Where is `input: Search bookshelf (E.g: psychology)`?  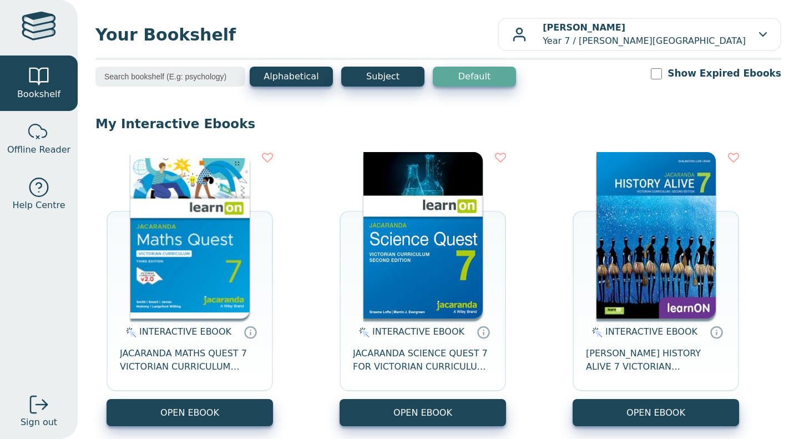
input: Search bookshelf (E.g: psychology) is located at coordinates (170, 77).